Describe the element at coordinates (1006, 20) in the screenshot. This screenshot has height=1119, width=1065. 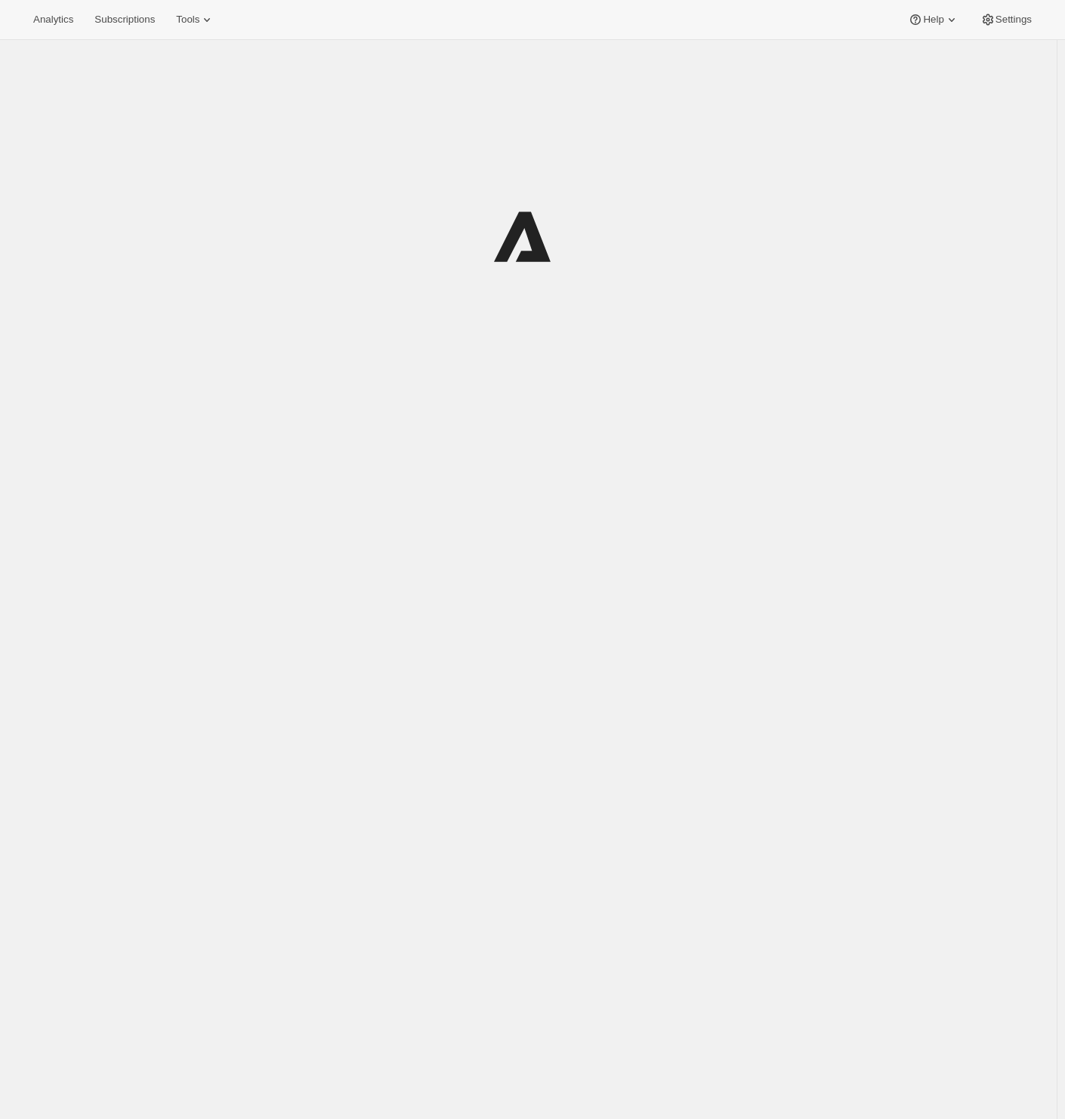
I see `button: Settings` at that location.